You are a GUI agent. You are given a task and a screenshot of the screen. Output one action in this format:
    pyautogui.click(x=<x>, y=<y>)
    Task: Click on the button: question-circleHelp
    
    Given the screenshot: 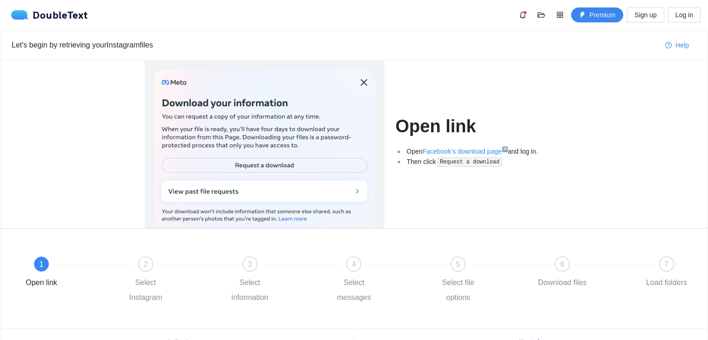 What is the action you would take?
    pyautogui.click(x=677, y=45)
    